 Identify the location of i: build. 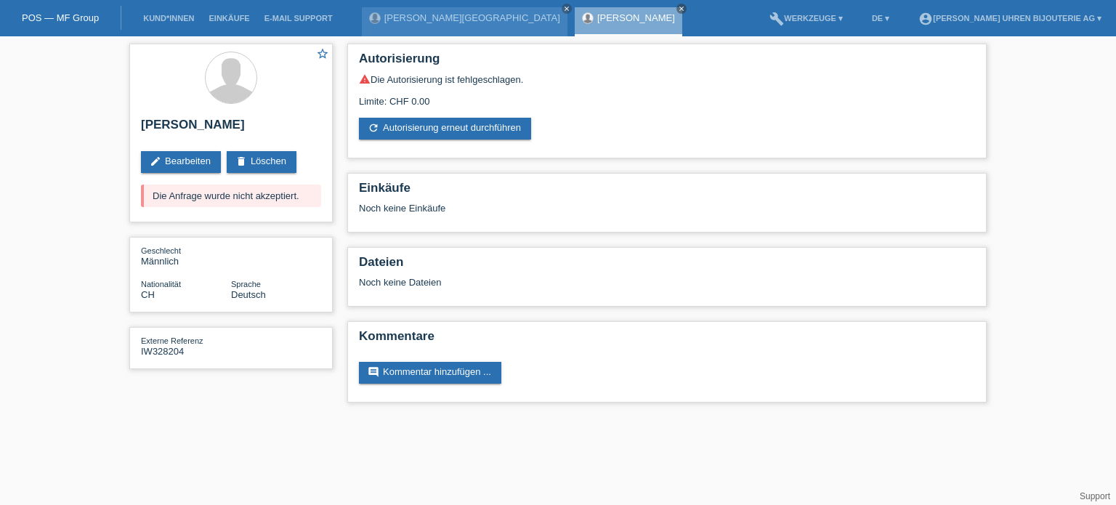
(776, 19).